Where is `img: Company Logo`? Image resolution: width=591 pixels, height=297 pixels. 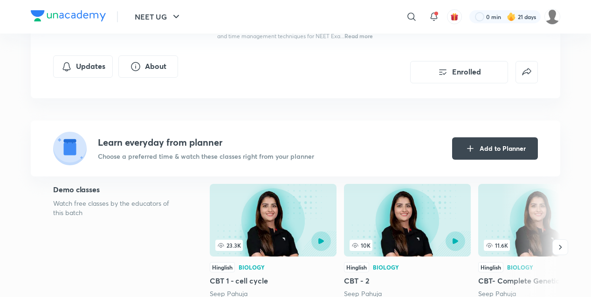 img: Company Logo is located at coordinates (68, 16).